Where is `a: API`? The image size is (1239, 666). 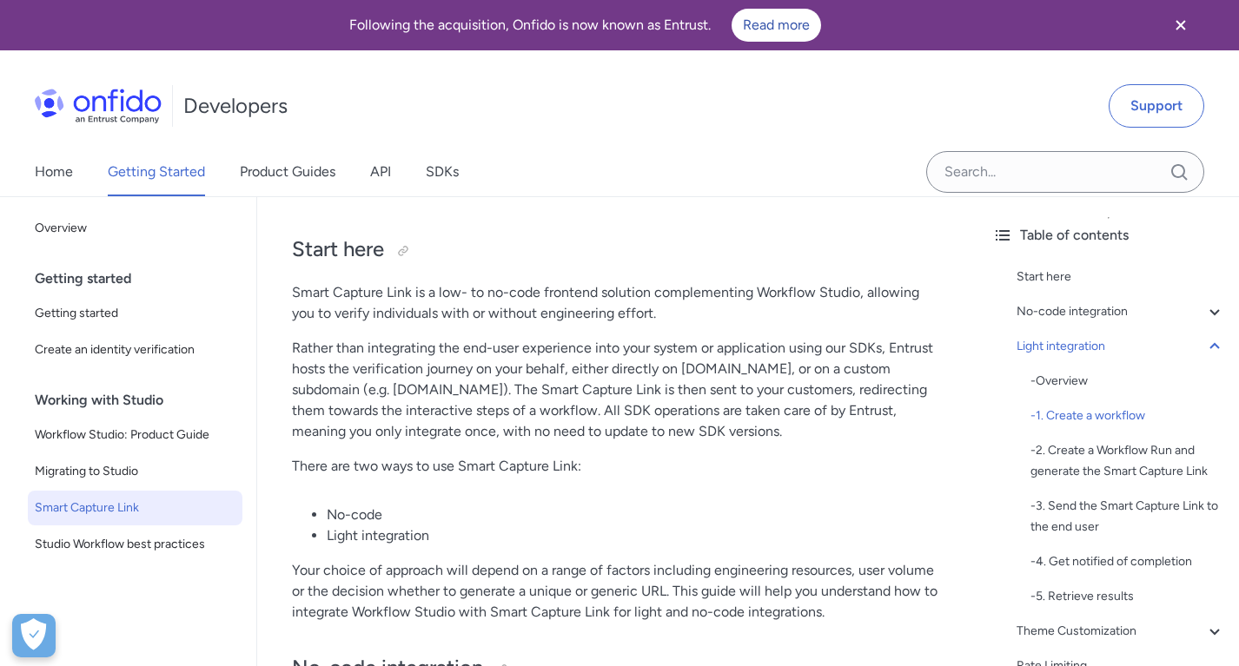
a: API is located at coordinates (381, 172).